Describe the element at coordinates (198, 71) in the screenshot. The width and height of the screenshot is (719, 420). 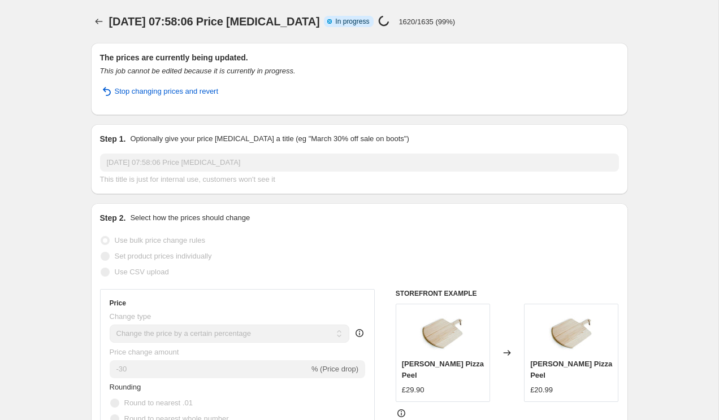
I see `i: This job cannot be edited because it is currently in progress.` at that location.